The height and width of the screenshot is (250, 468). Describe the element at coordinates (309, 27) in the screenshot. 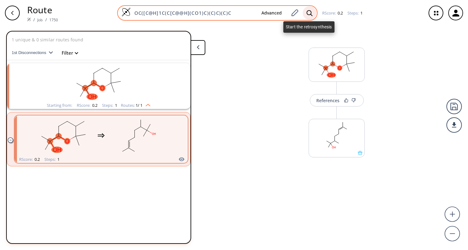

I see `div: Start the retrosynthesis` at that location.